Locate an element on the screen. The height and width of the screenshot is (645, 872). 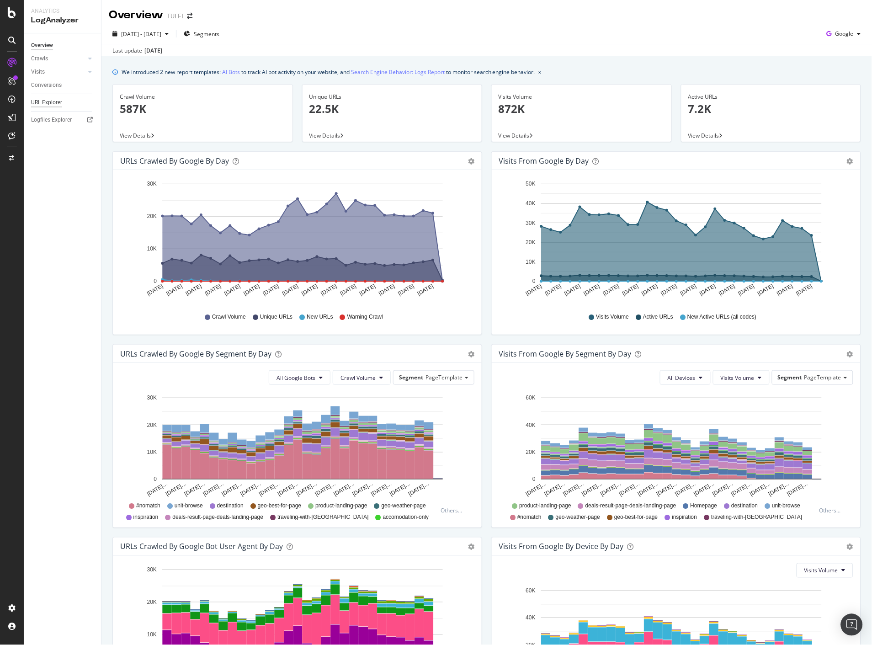
text: 0 is located at coordinates (534, 282).